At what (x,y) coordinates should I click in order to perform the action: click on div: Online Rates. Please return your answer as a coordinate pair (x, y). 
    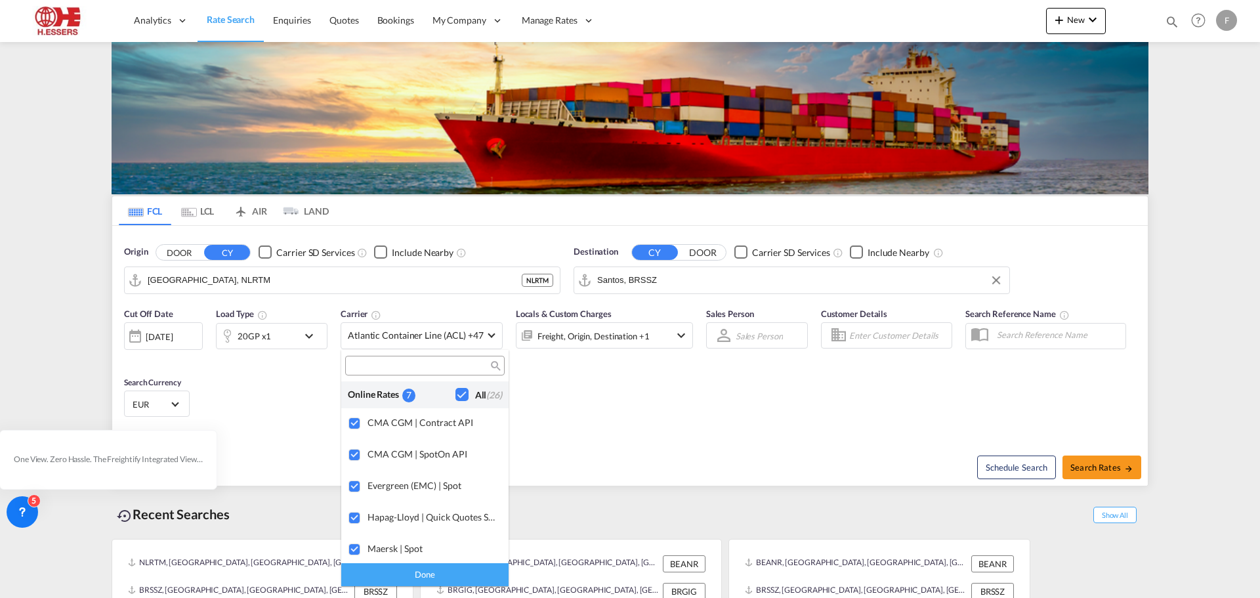
    Looking at the image, I should click on (375, 394).